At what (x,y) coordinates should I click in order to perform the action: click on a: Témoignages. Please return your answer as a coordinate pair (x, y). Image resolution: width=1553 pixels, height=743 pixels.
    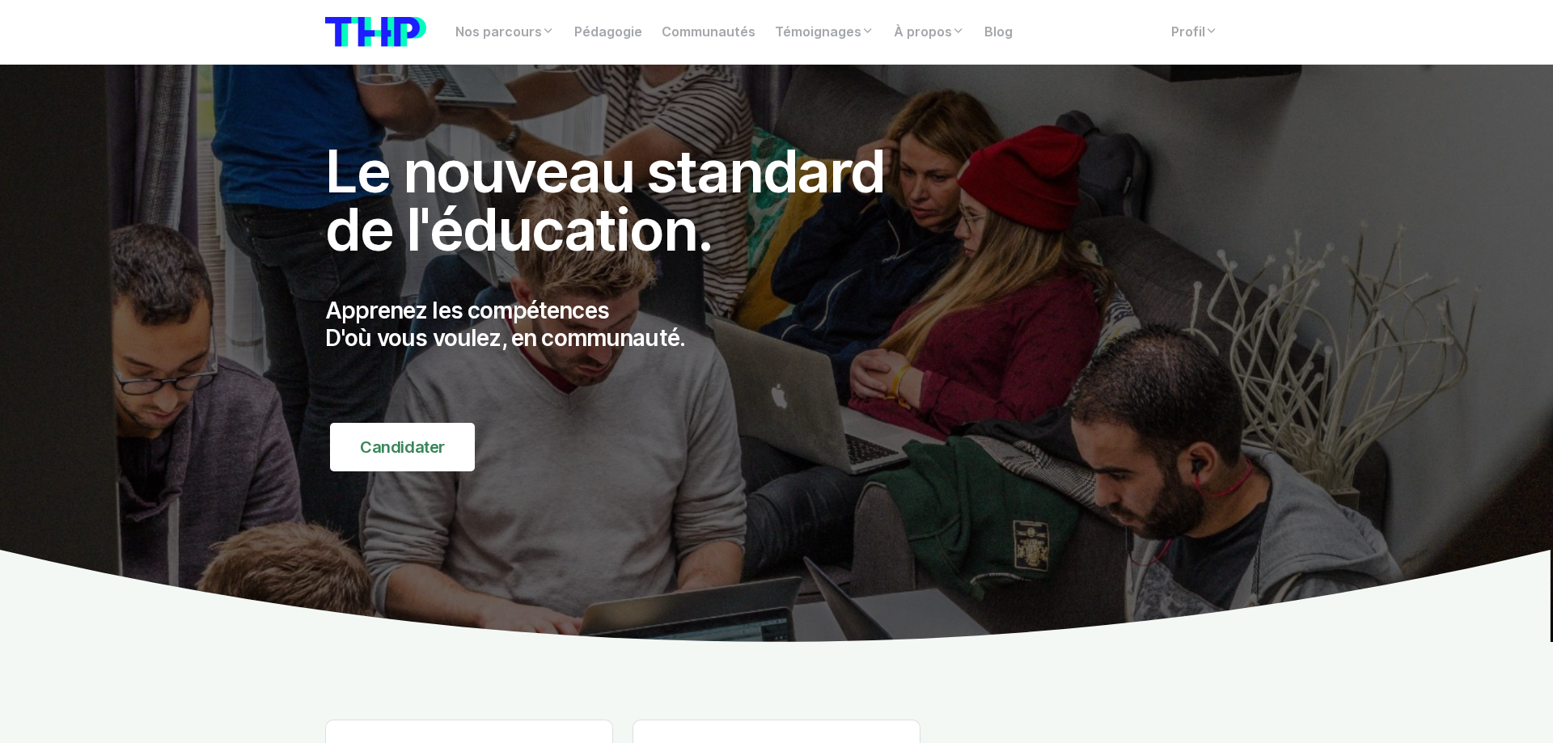
    Looking at the image, I should click on (824, 32).